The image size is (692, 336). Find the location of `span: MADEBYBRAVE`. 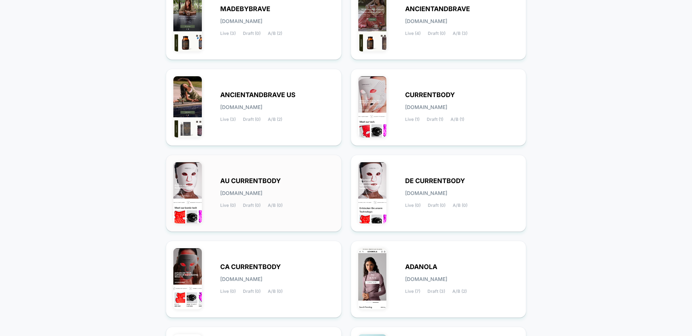

span: MADEBYBRAVE is located at coordinates (245, 9).